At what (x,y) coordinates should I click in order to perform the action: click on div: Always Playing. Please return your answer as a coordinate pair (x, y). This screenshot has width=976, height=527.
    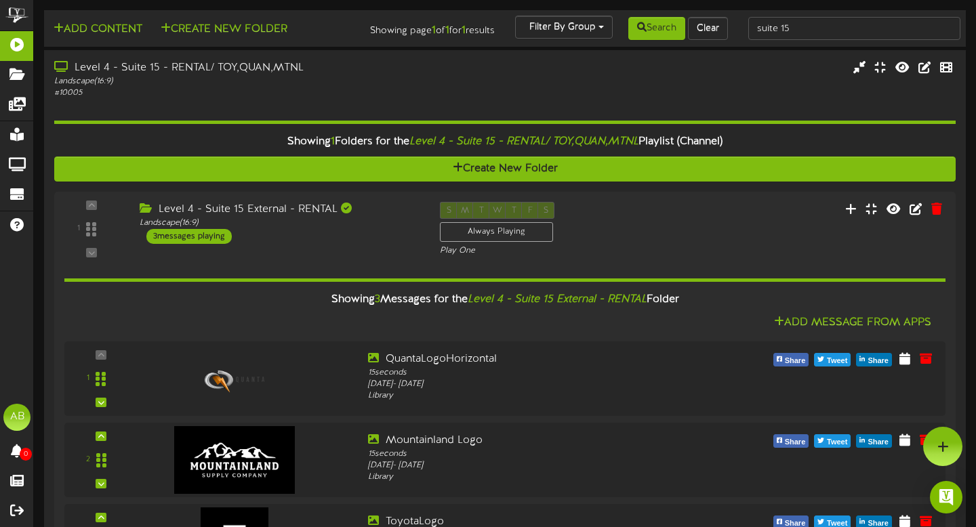
    Looking at the image, I should click on (496, 232).